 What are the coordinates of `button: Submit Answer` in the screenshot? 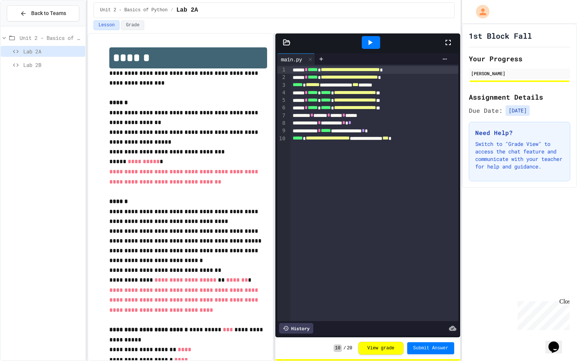 It's located at (431, 348).